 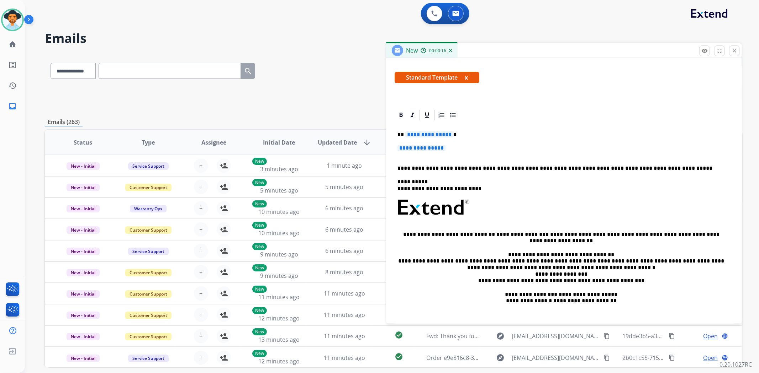 I want to click on mat-icon: inbox, so click(x=12, y=106).